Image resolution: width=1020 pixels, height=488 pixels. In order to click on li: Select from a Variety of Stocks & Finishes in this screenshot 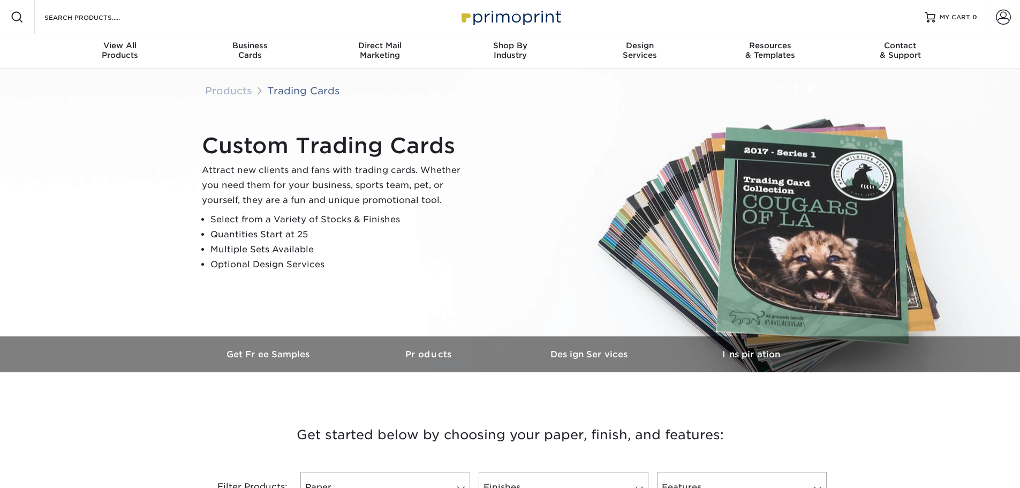, I will do `click(340, 220)`.